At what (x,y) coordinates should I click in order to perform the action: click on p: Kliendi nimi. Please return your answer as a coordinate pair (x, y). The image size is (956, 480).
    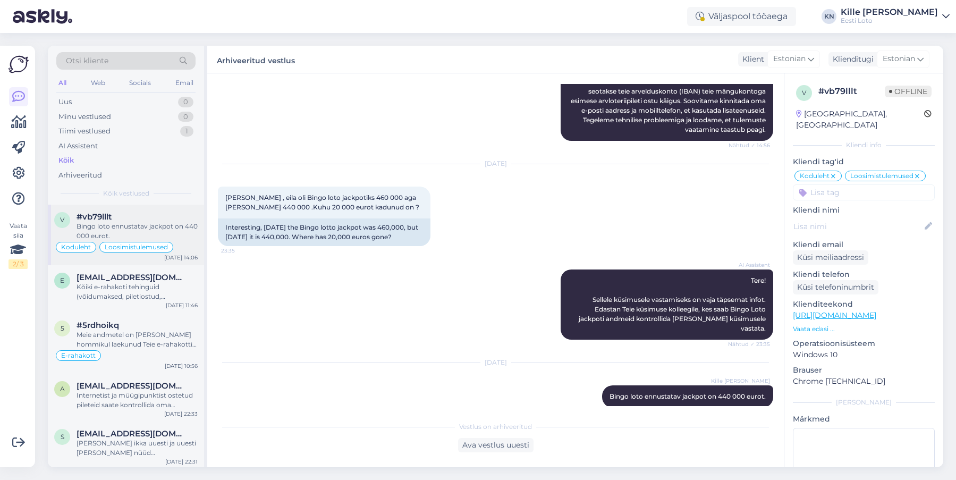
    Looking at the image, I should click on (864, 210).